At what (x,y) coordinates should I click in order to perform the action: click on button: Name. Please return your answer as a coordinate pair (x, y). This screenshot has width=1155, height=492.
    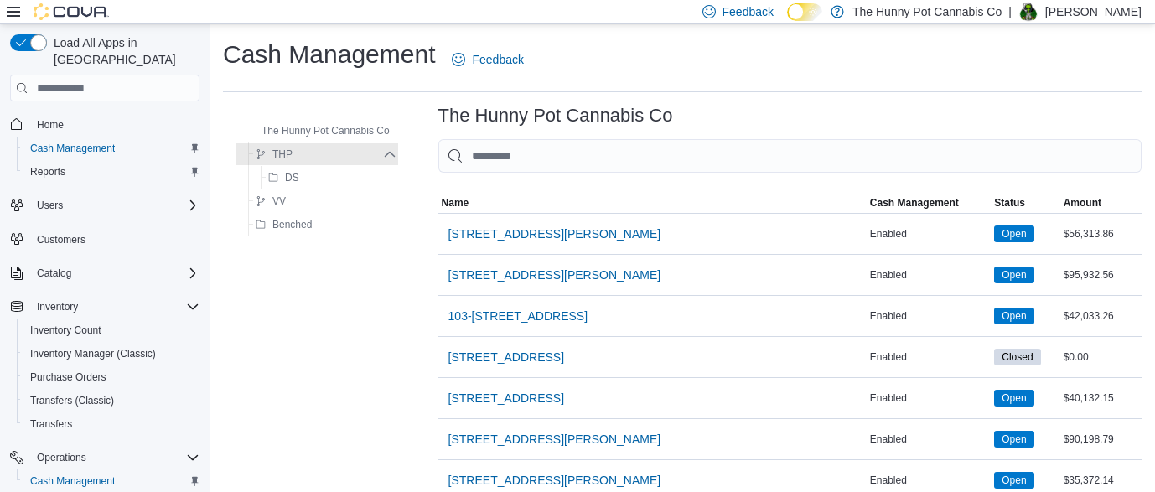
    Looking at the image, I should click on (652, 203).